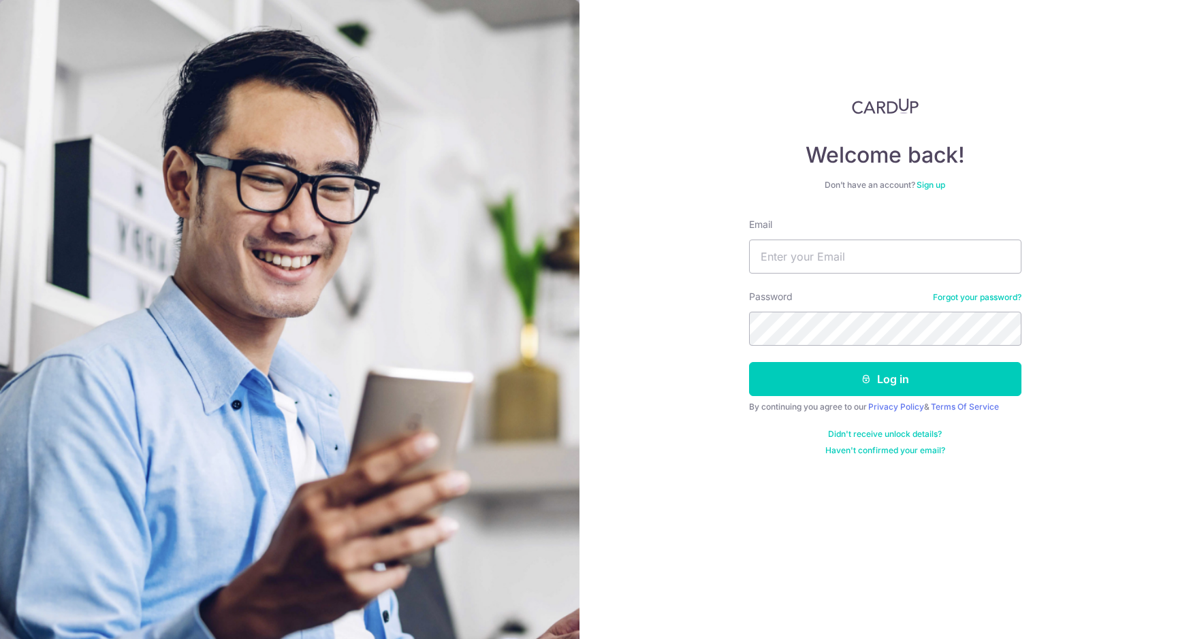 The image size is (1191, 639). Describe the element at coordinates (884, 434) in the screenshot. I see `a: Didn't receive unlock details?` at that location.